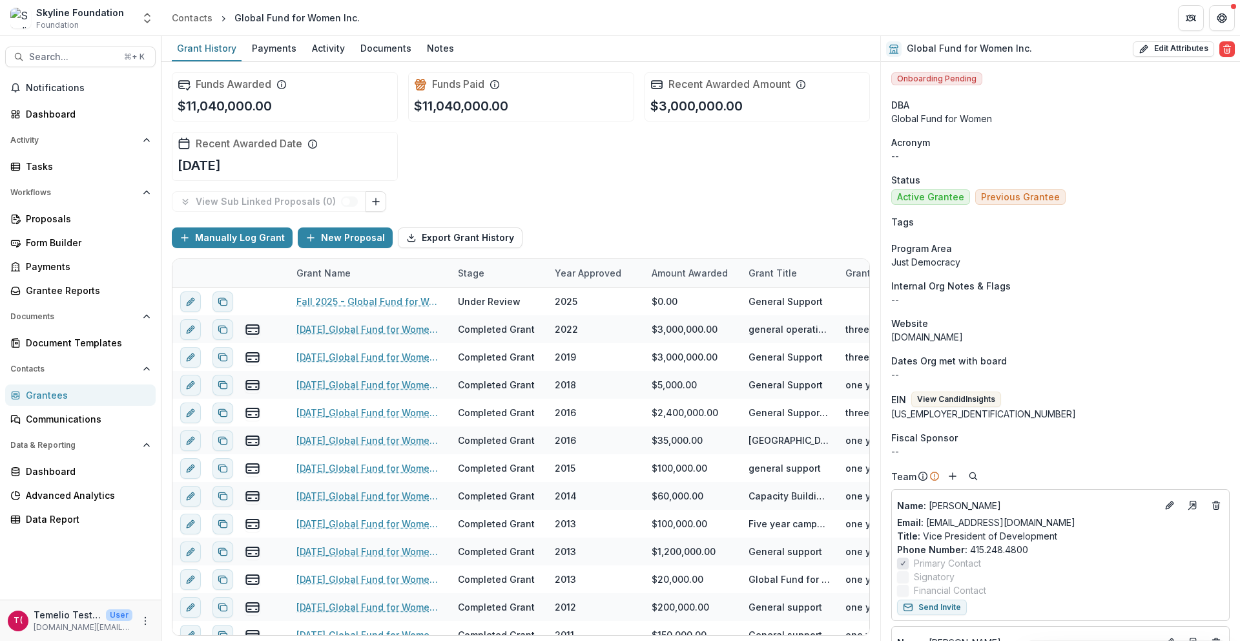 The height and width of the screenshot is (641, 1240). What do you see at coordinates (268, 201) in the screenshot?
I see `p: View Sub Linked Proposals ( 0 )` at bounding box center [268, 201].